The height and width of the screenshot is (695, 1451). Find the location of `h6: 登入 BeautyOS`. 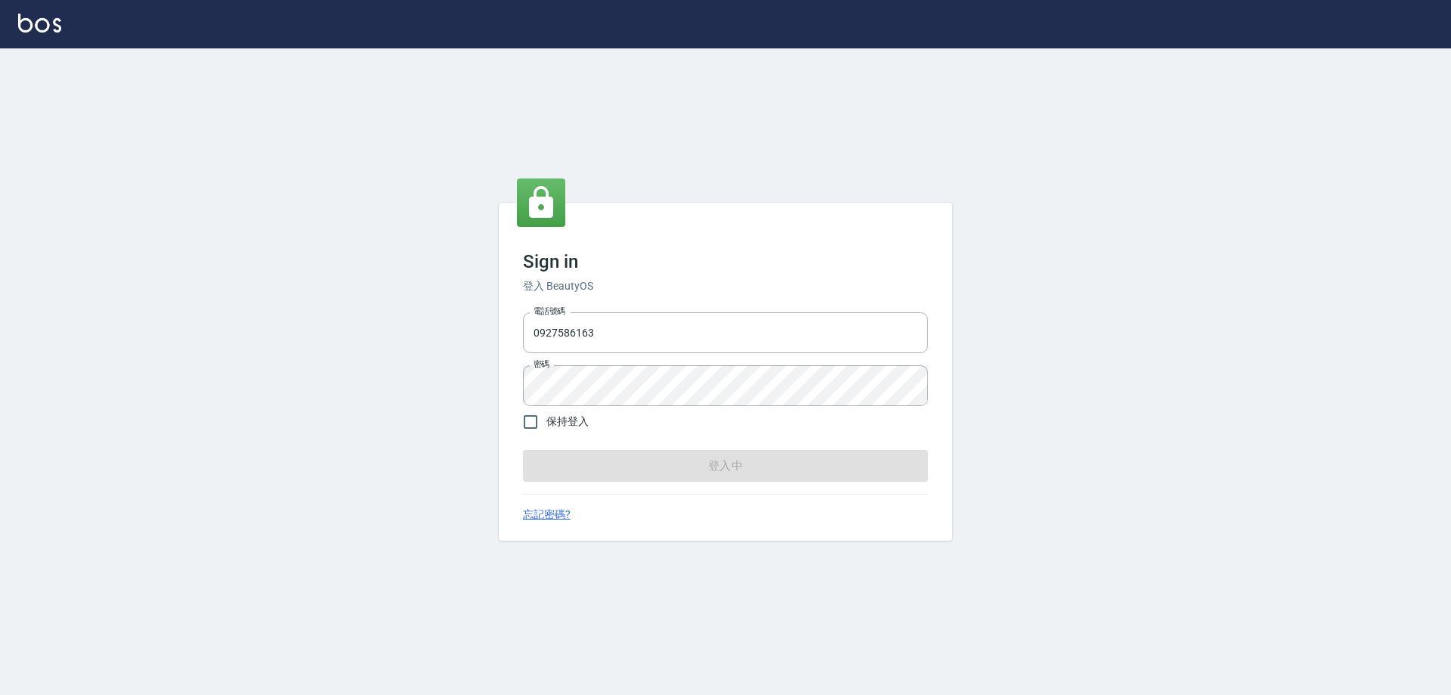

h6: 登入 BeautyOS is located at coordinates (725, 286).